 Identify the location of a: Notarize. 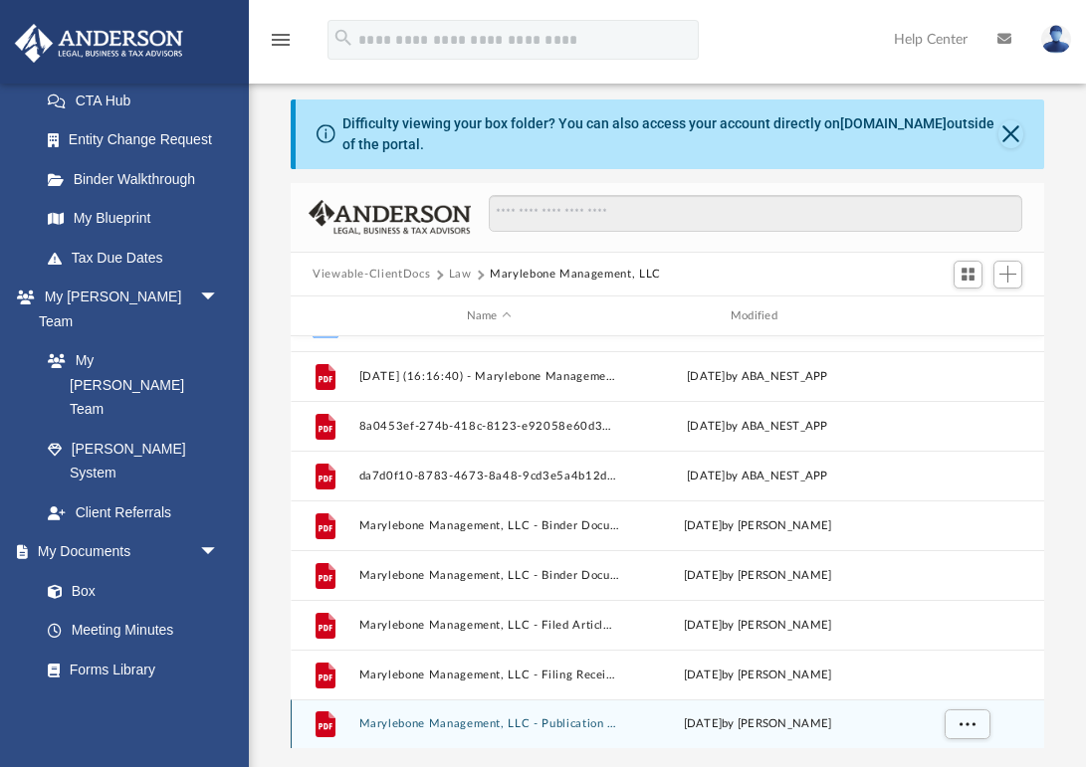
(133, 709).